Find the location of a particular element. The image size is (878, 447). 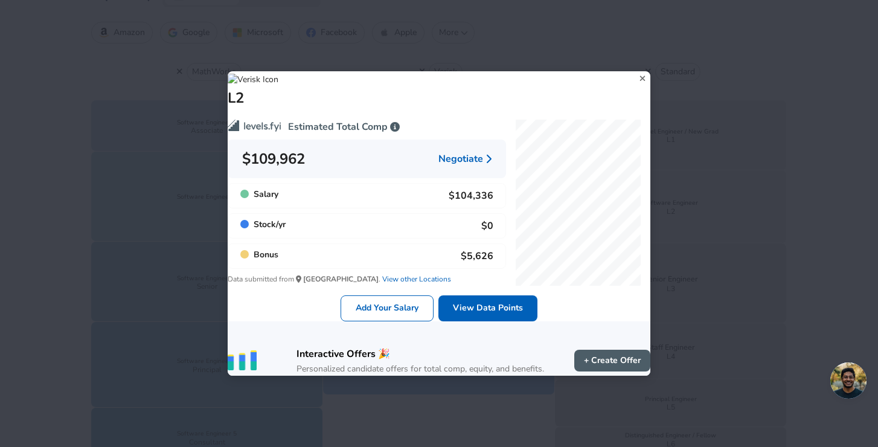

h1: L2 is located at coordinates (236, 98).